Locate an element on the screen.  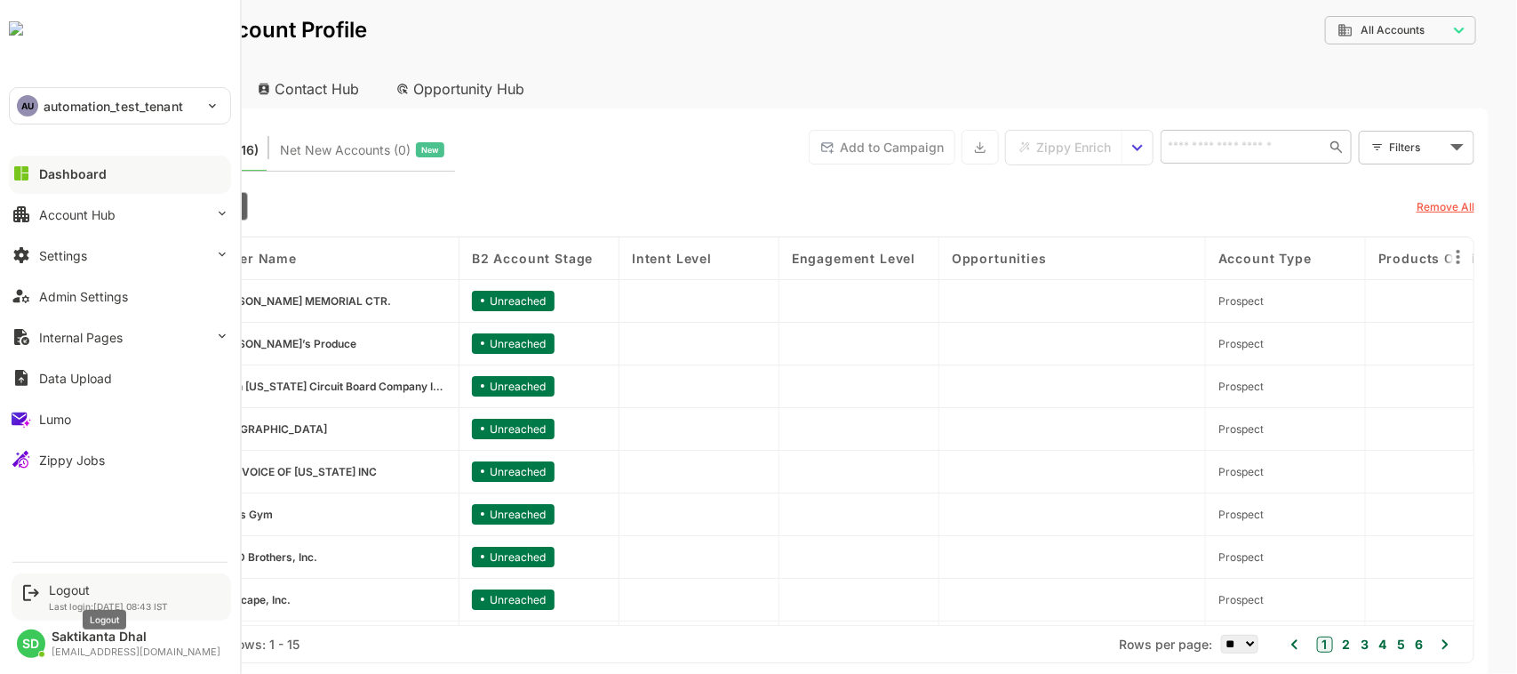
div: enrich split button is located at coordinates (1017, 148).